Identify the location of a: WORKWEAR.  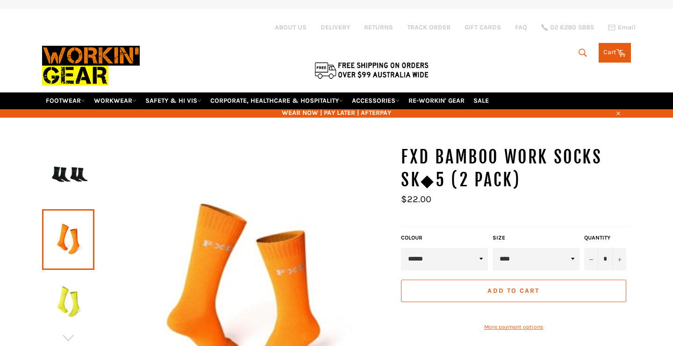
(115, 101).